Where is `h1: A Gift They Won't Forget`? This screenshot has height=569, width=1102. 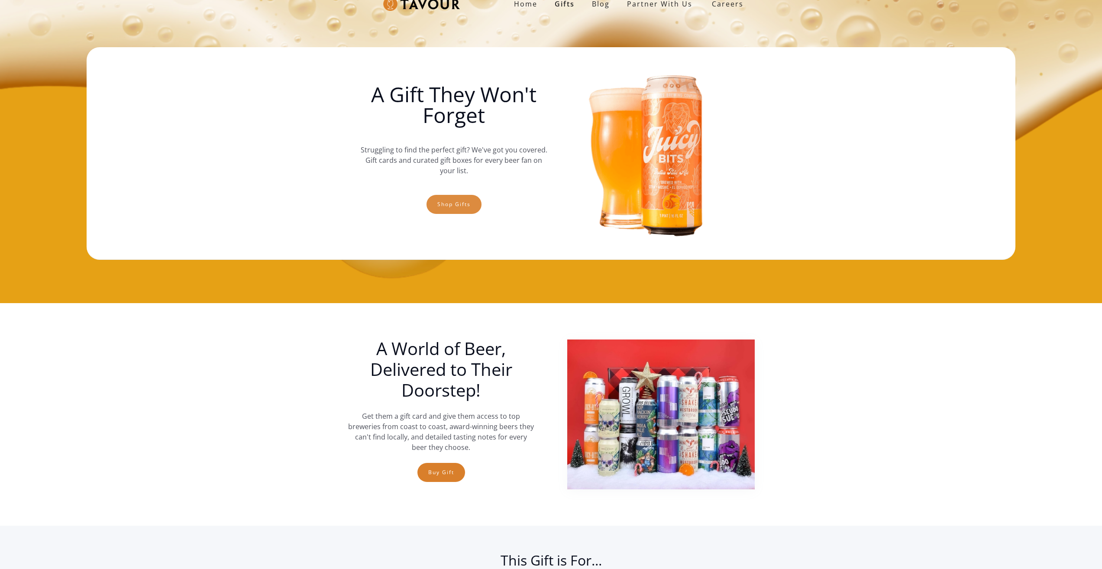
h1: A Gift They Won't Forget is located at coordinates (454, 105).